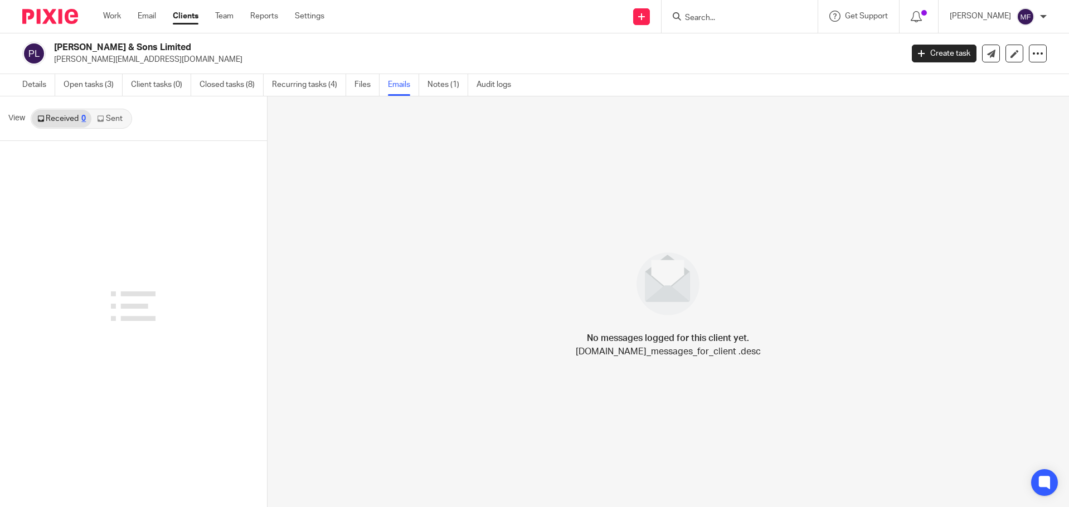 Image resolution: width=1069 pixels, height=507 pixels. Describe the element at coordinates (403, 85) in the screenshot. I see `a: Emails` at that location.